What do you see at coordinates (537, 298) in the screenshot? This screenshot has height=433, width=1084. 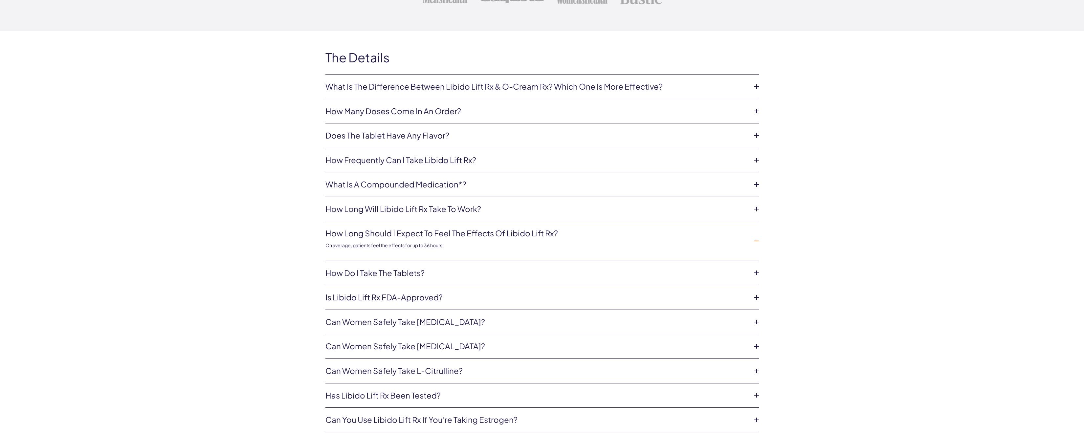 I see `a: Is Libido Lift Rx FDA-approved?` at bounding box center [537, 298].